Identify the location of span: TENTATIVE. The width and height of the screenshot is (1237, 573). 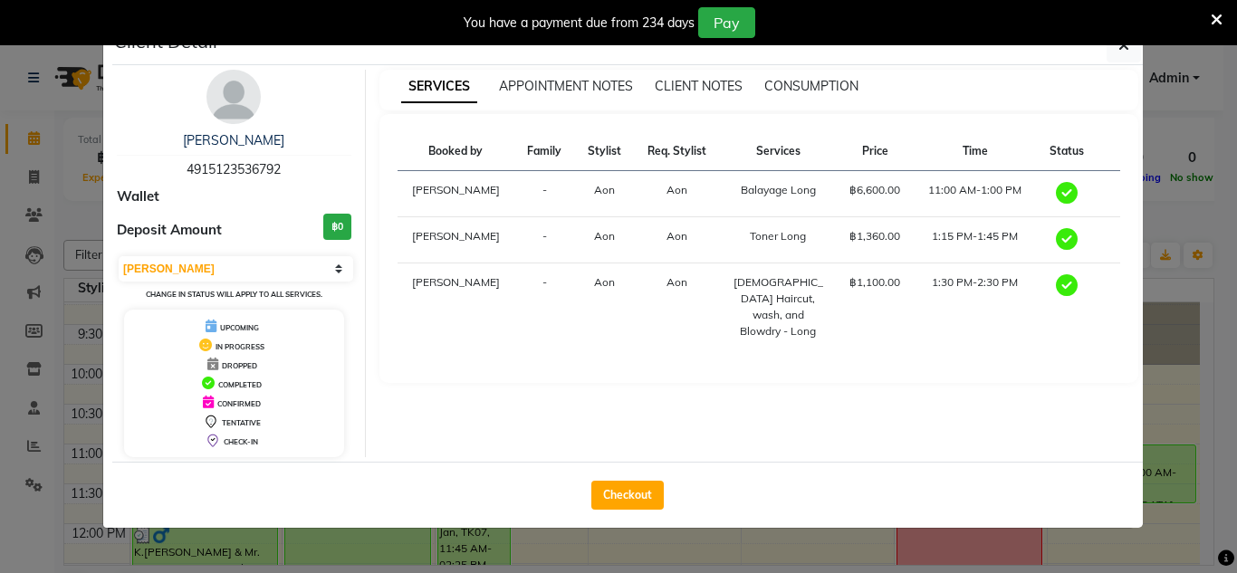
(241, 423).